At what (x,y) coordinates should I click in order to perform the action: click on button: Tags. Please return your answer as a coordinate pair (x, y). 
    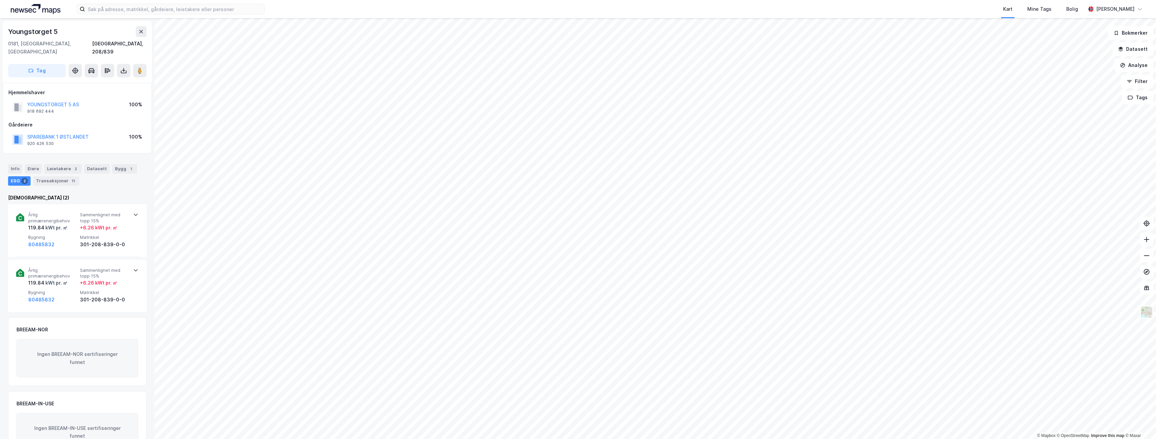
    Looking at the image, I should click on (1138, 97).